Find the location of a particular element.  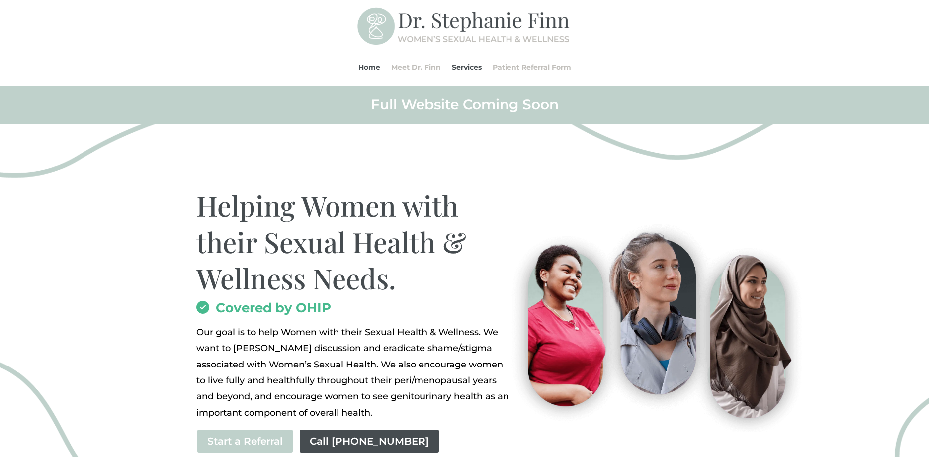

a: Start a Referral is located at coordinates (245, 441).